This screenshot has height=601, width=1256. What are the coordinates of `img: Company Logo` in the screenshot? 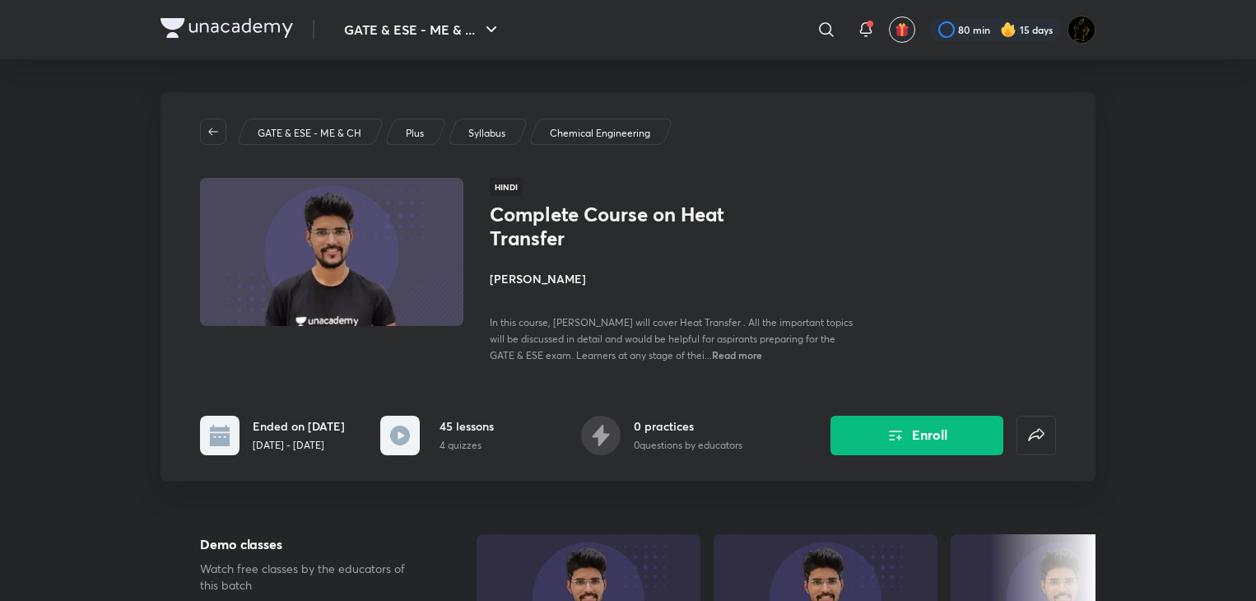 It's located at (226, 28).